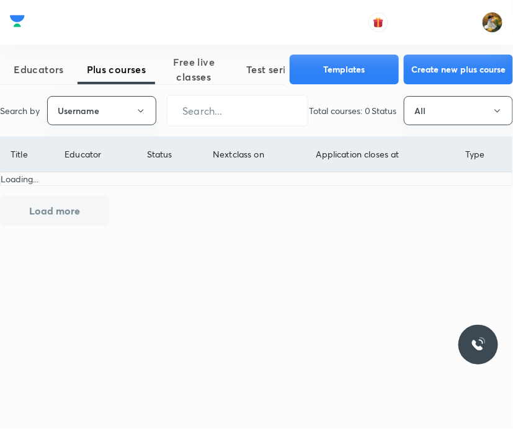 The width and height of the screenshot is (513, 429). What do you see at coordinates (95, 154) in the screenshot?
I see `th: Educator` at bounding box center [95, 154].